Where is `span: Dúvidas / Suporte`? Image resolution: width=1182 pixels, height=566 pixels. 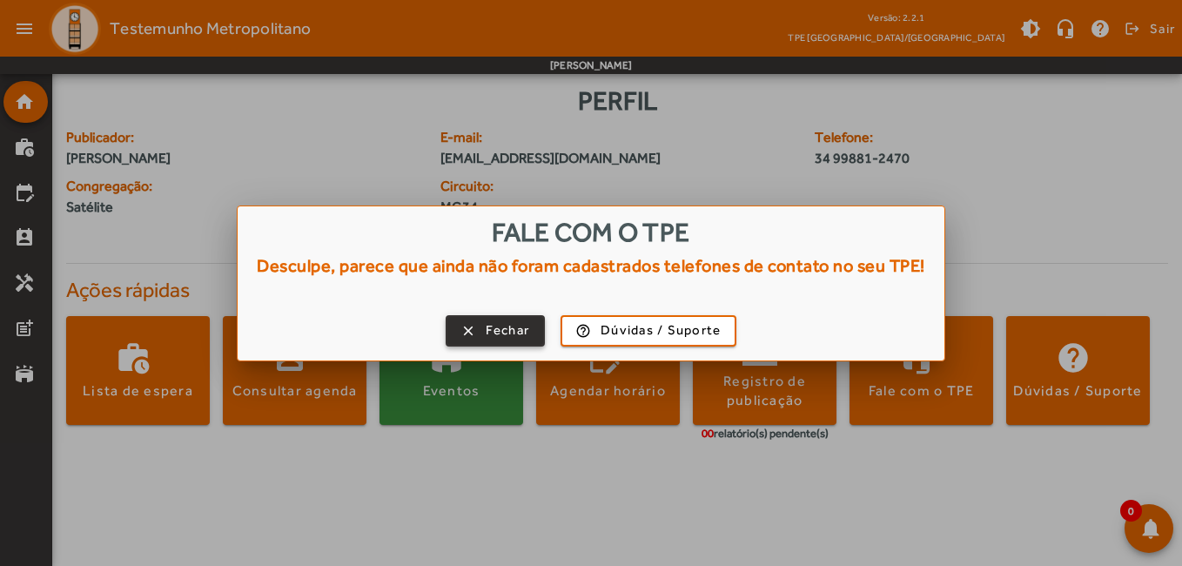
span: Dúvidas / Suporte is located at coordinates (661, 330).